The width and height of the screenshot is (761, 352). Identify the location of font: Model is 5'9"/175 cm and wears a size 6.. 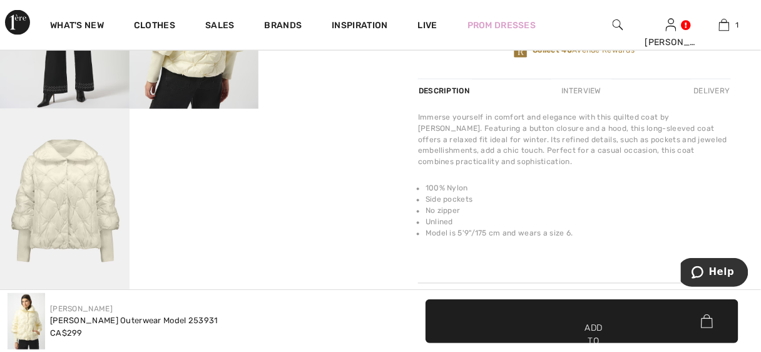
(499, 233).